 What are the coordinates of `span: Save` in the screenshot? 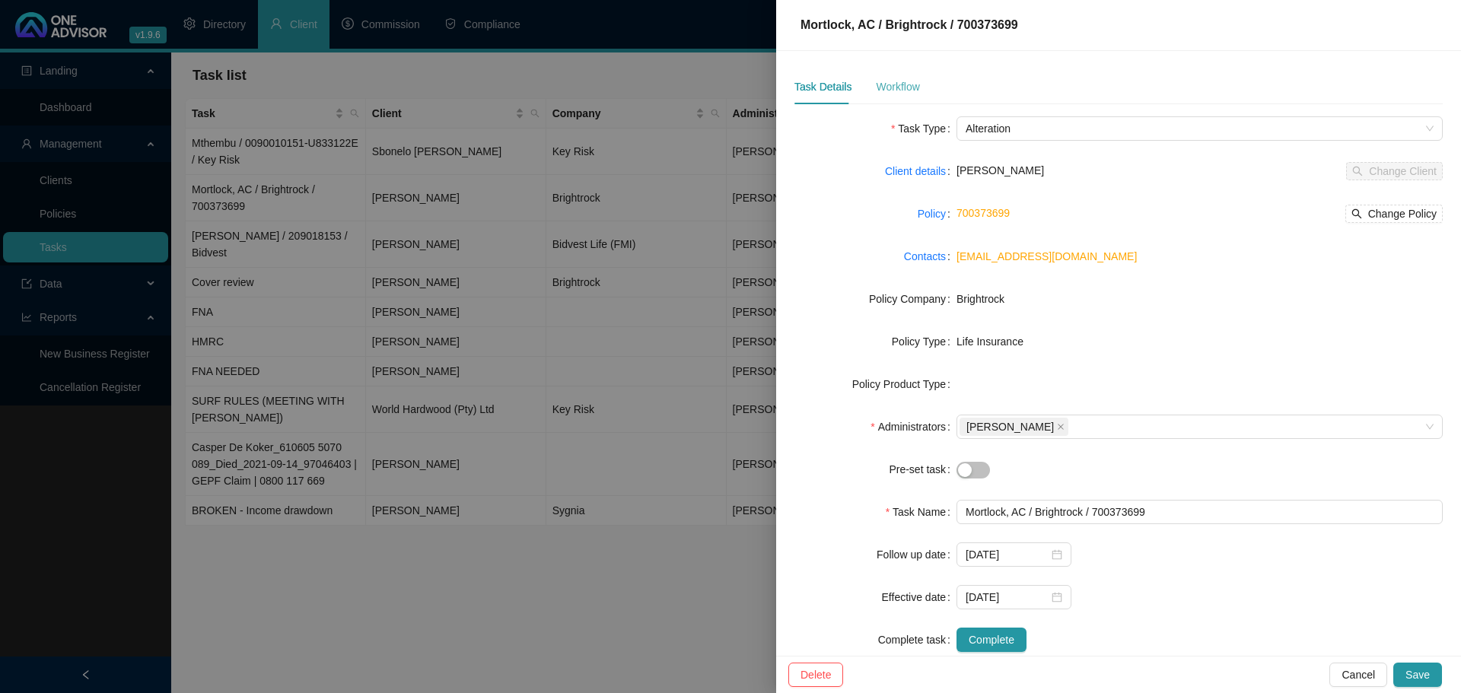 It's located at (1418, 675).